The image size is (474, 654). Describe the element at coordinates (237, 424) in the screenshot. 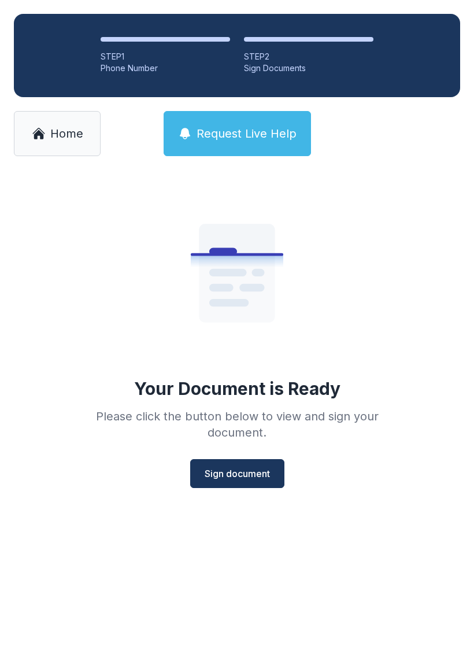

I see `div: Please click the button below to view and sign your document.` at that location.